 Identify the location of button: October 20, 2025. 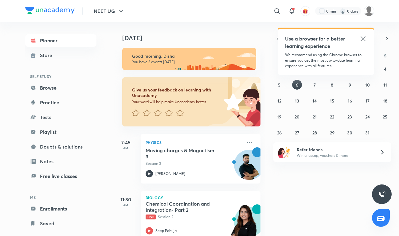
(297, 117).